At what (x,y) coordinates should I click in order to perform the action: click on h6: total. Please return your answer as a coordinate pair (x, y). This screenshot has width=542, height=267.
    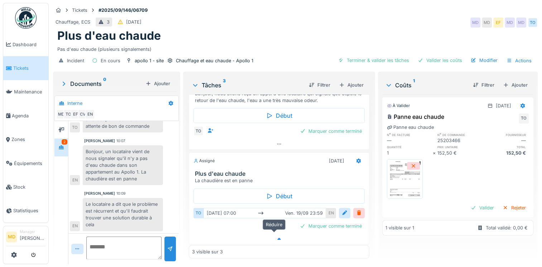
    Looking at the image, I should click on (505, 147).